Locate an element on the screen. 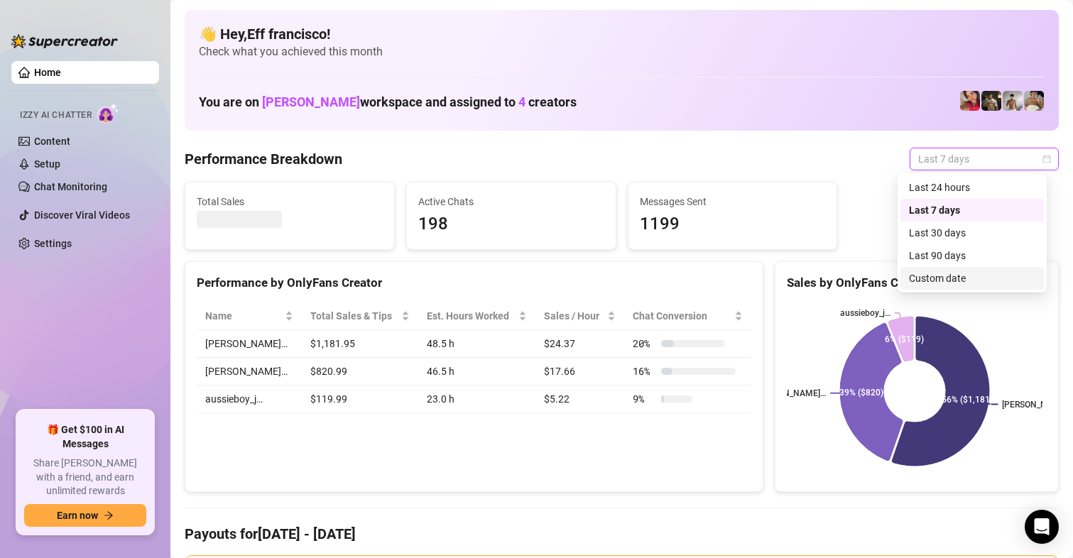 This screenshot has width=1073, height=558. a: Discover Viral Videos is located at coordinates (82, 215).